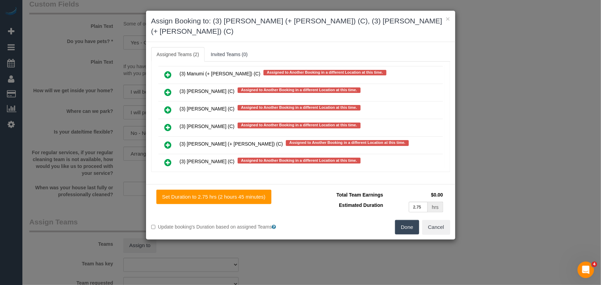  I want to click on td: $0.00, so click(415, 195).